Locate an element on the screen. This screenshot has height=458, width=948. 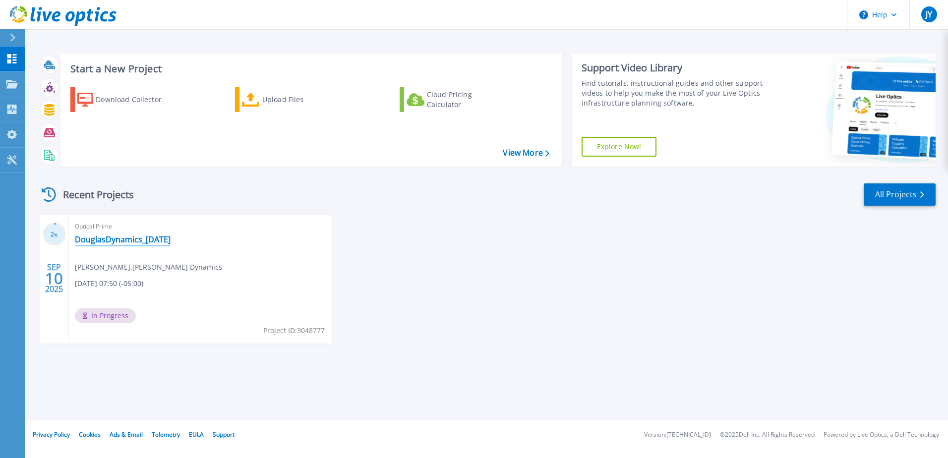
h3: Start a New Project is located at coordinates (309, 69).